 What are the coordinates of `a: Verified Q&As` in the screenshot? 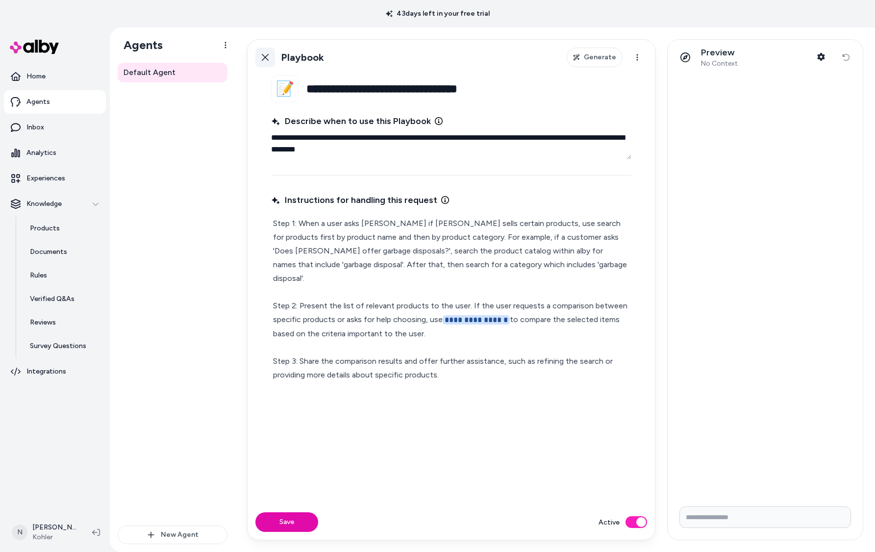 It's located at (63, 299).